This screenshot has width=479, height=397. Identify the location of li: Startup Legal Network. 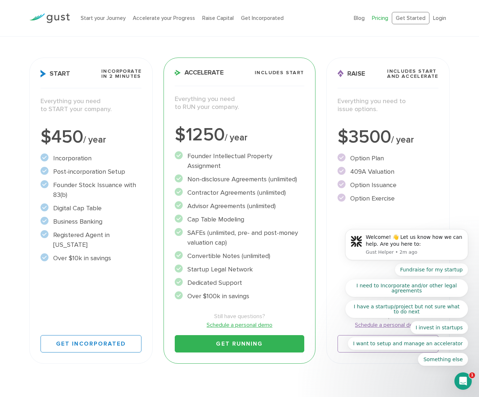
(239, 269).